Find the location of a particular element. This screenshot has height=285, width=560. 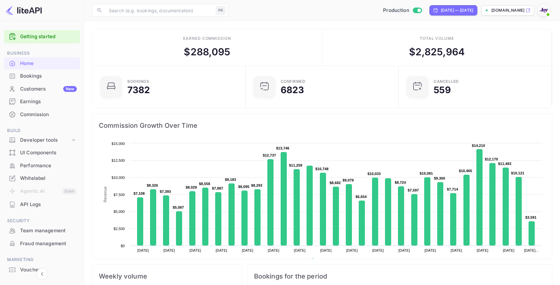

span: Production is located at coordinates (396, 10).